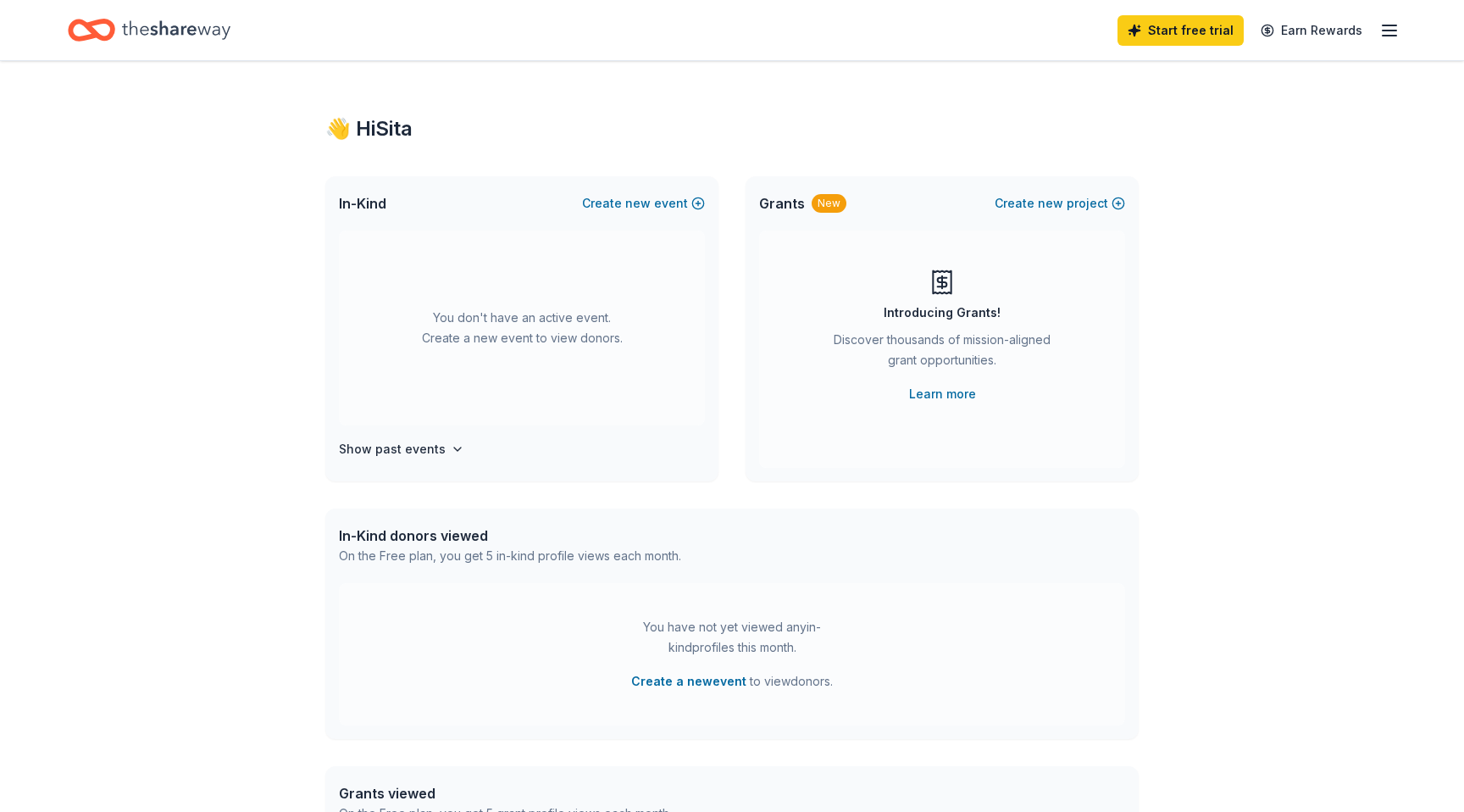 Image resolution: width=1464 pixels, height=812 pixels. I want to click on span: Grants, so click(782, 203).